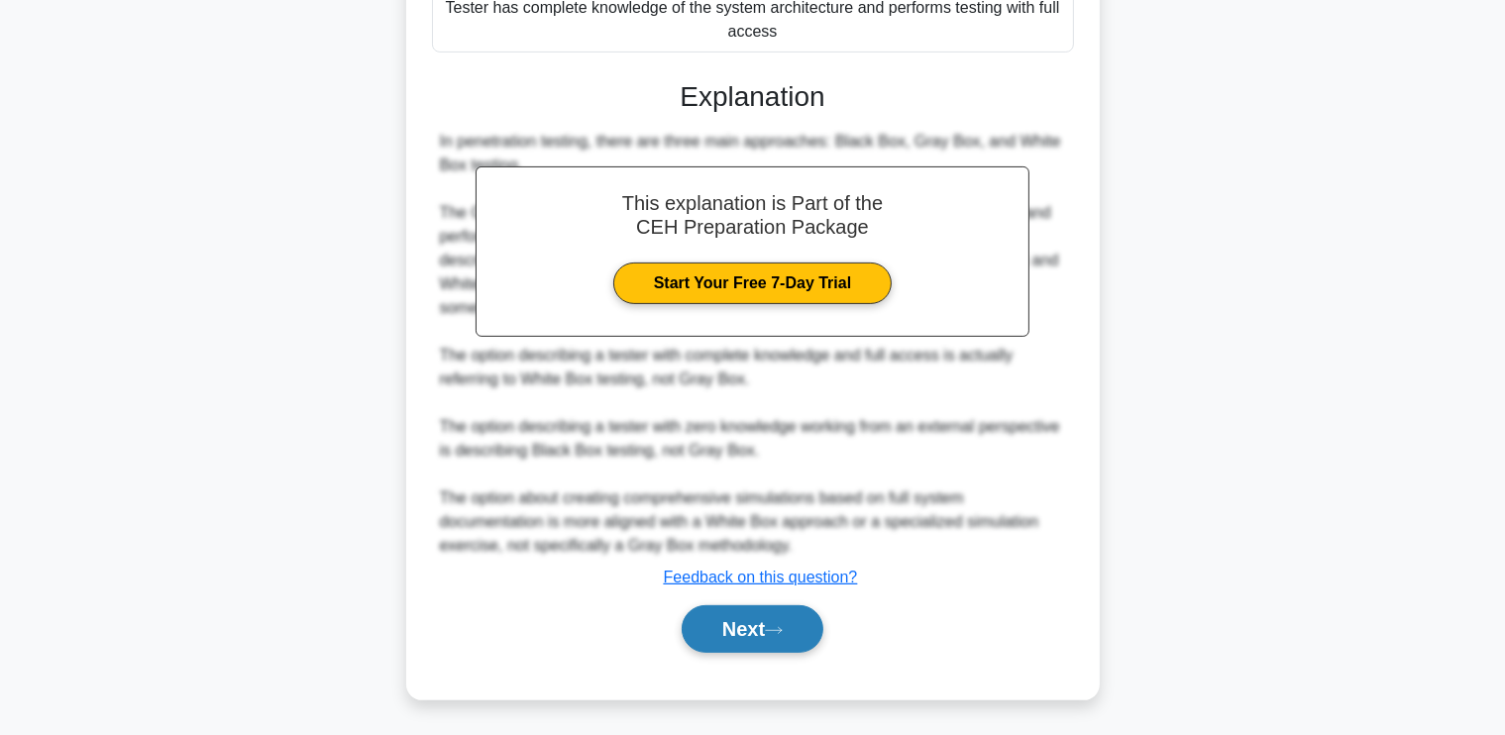 The image size is (1505, 735). Describe the element at coordinates (752, 283) in the screenshot. I see `a: Start Your Free 7-Day Trial` at that location.